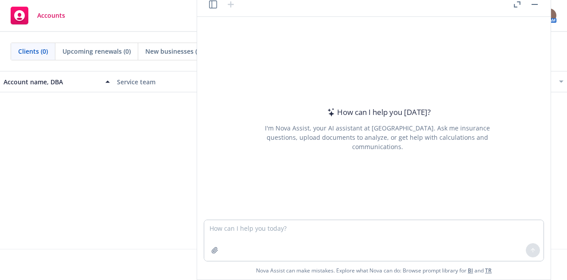 The image size is (567, 280). I want to click on a: TR, so click(488, 270).